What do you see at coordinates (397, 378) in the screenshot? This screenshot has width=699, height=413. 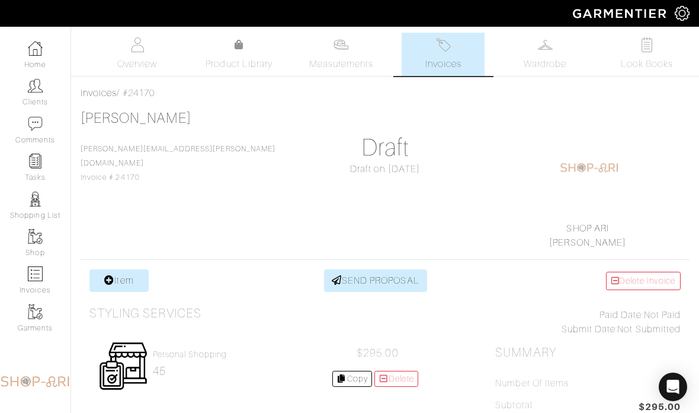 I see `a: Delete` at bounding box center [397, 378].